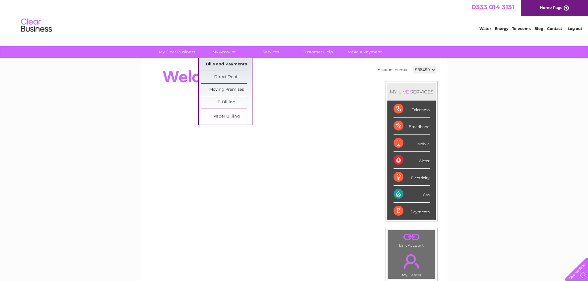 Image resolution: width=588 pixels, height=281 pixels. I want to click on a: Energy, so click(501, 28).